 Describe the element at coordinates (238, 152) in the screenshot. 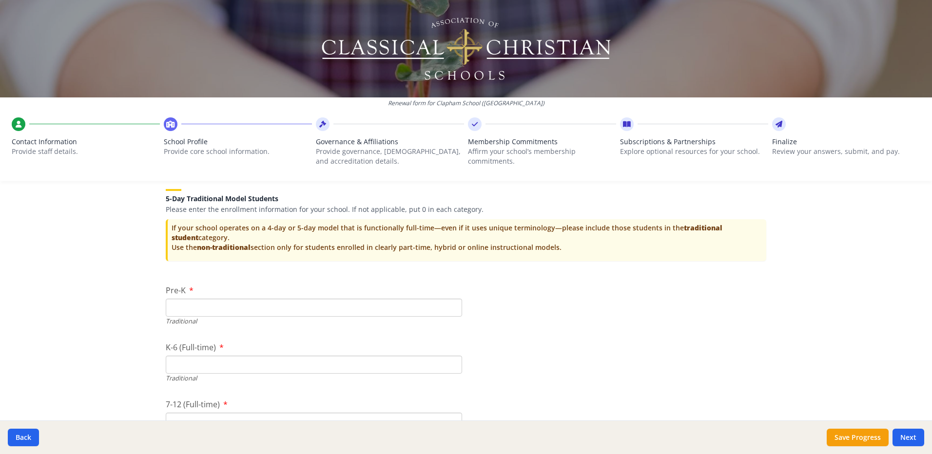

I see `p: Provide core school information.` at that location.